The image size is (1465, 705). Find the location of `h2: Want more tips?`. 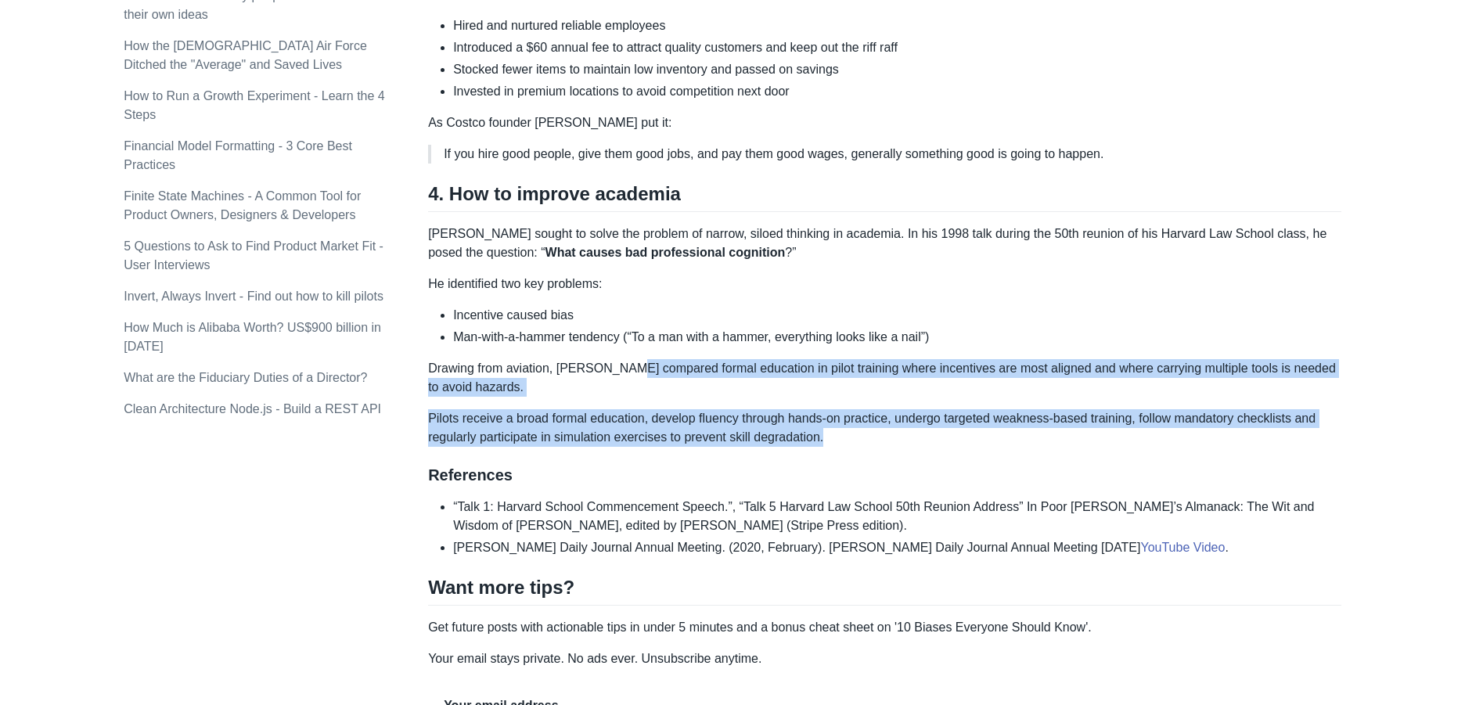

h2: Want more tips? is located at coordinates (884, 591).